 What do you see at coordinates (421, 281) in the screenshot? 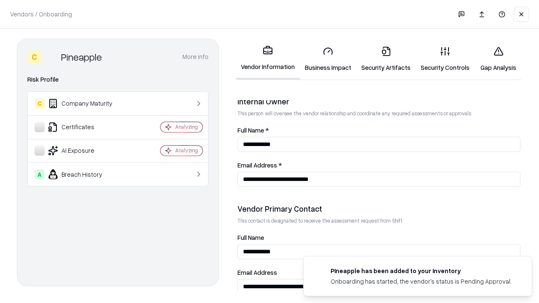
I see `div: Onboarding has started, the vendor's status is Pending Approval.` at bounding box center [421, 281].